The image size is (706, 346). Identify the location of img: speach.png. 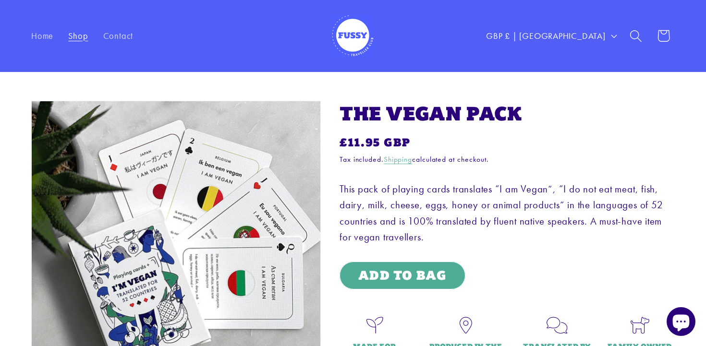
(557, 325).